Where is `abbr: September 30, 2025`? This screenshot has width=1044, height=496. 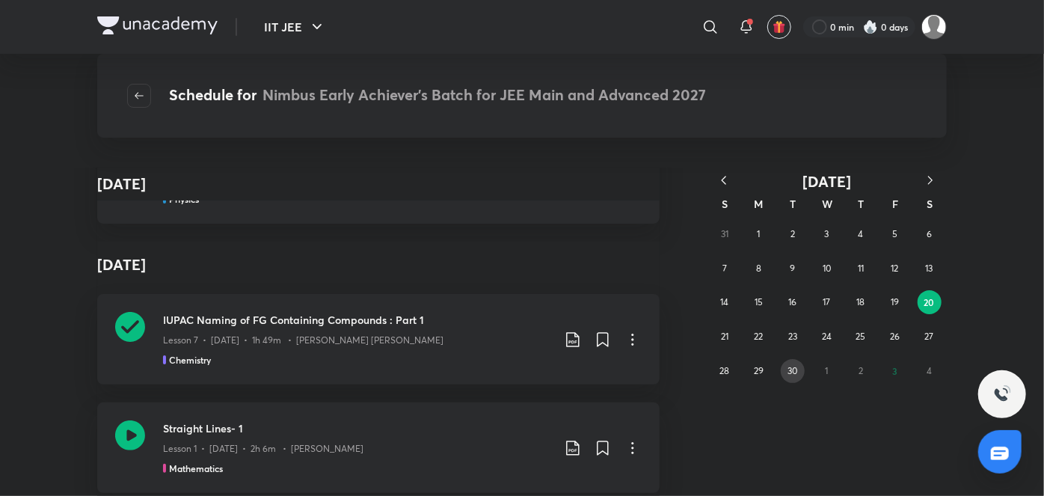
abbr: September 30, 2025 is located at coordinates (792, 370).